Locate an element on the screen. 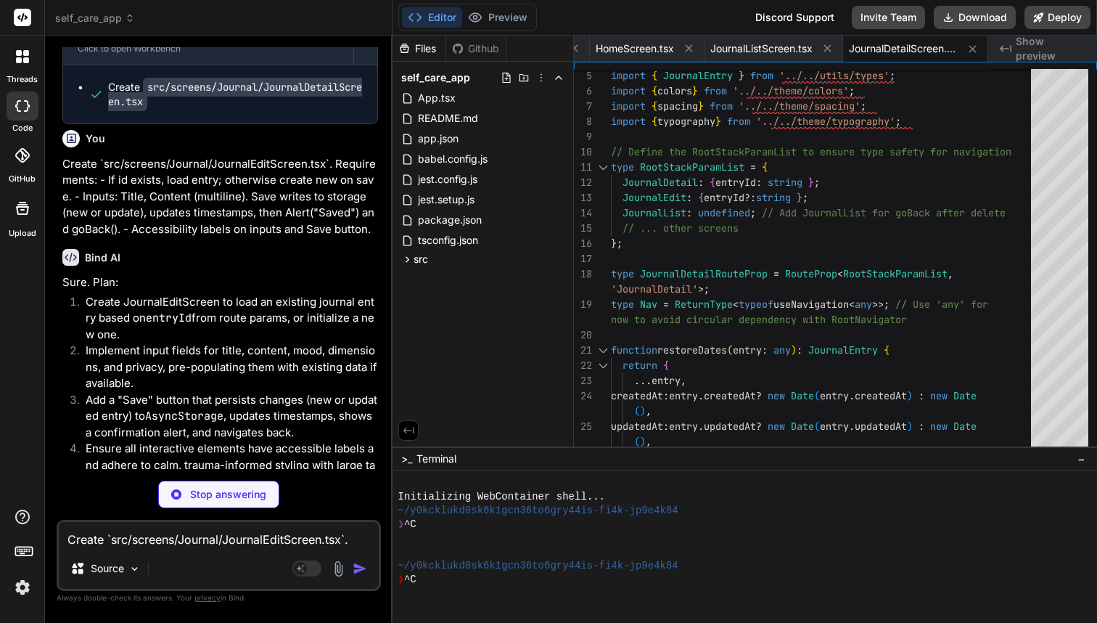 This screenshot has width=1097, height=623. div: 5 is located at coordinates (583, 75).